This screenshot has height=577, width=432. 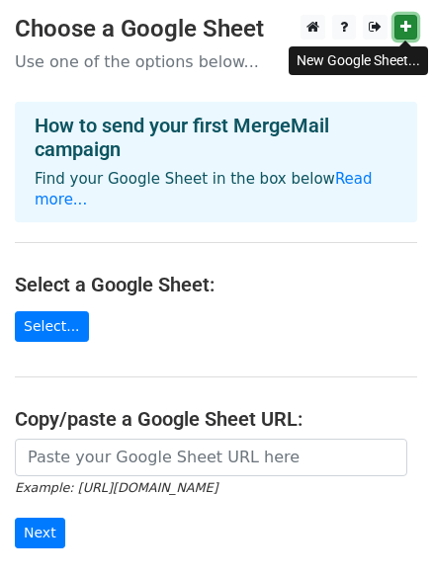 I want to click on div: Chat Widget, so click(x=382, y=530).